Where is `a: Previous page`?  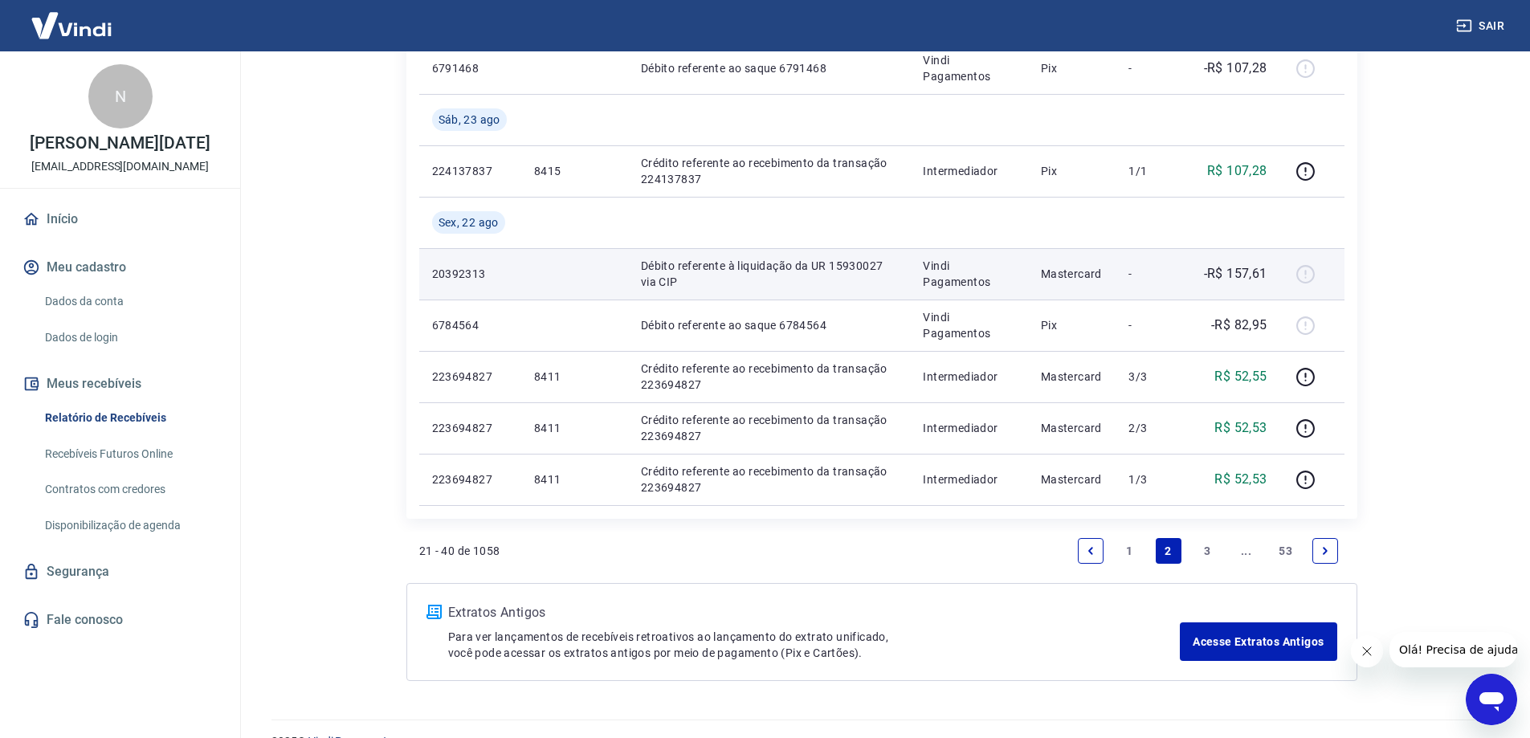 a: Previous page is located at coordinates (1091, 551).